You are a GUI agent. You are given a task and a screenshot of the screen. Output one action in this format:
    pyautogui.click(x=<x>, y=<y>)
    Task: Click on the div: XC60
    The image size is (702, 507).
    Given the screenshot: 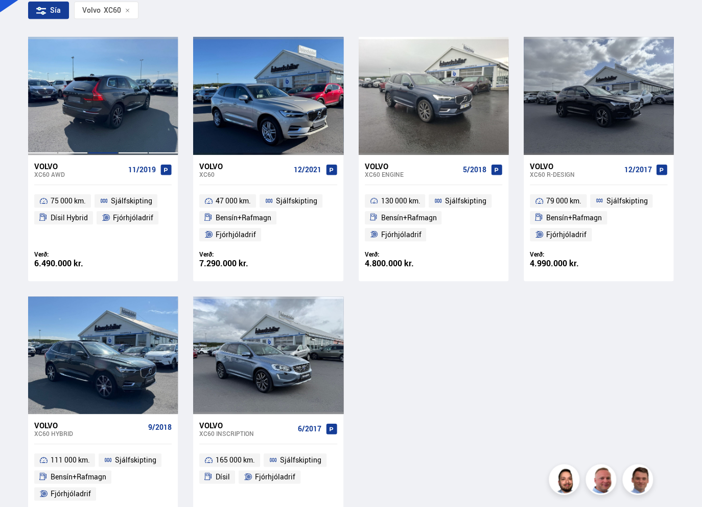 What is the action you would take?
    pyautogui.click(x=244, y=174)
    